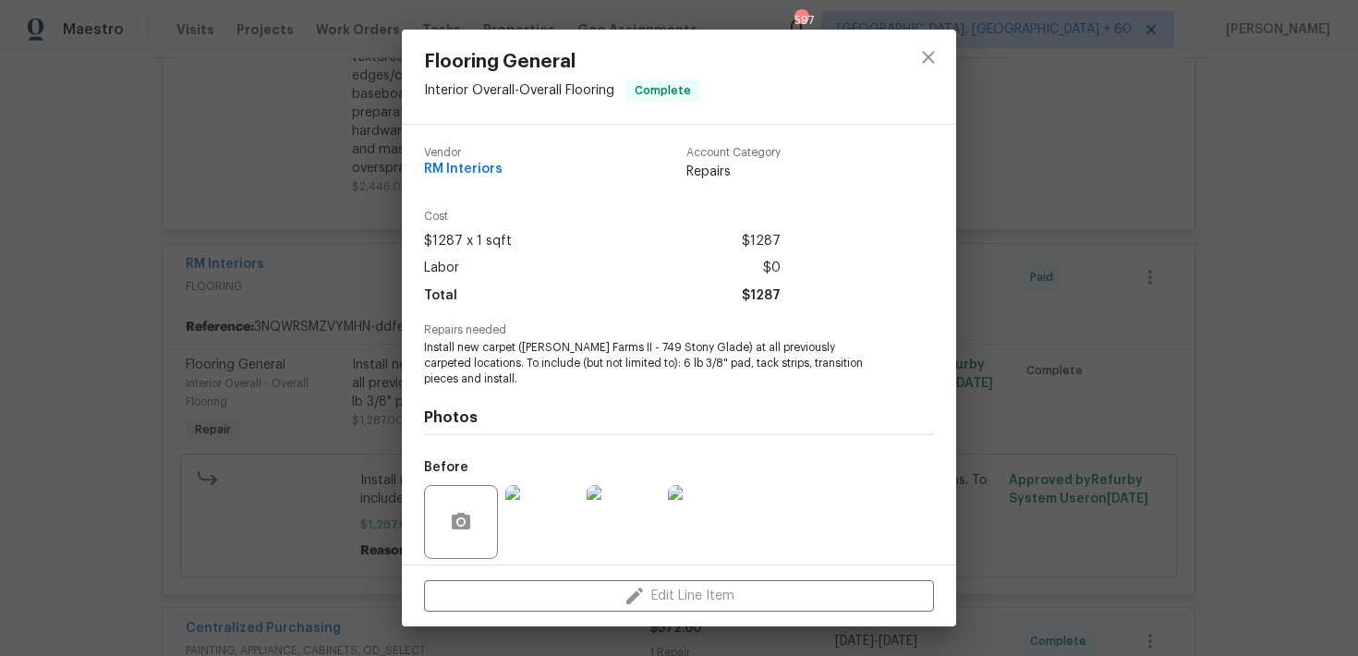 Image resolution: width=1358 pixels, height=656 pixels. What do you see at coordinates (734, 152) in the screenshot?
I see `span: Account Category` at bounding box center [734, 152].